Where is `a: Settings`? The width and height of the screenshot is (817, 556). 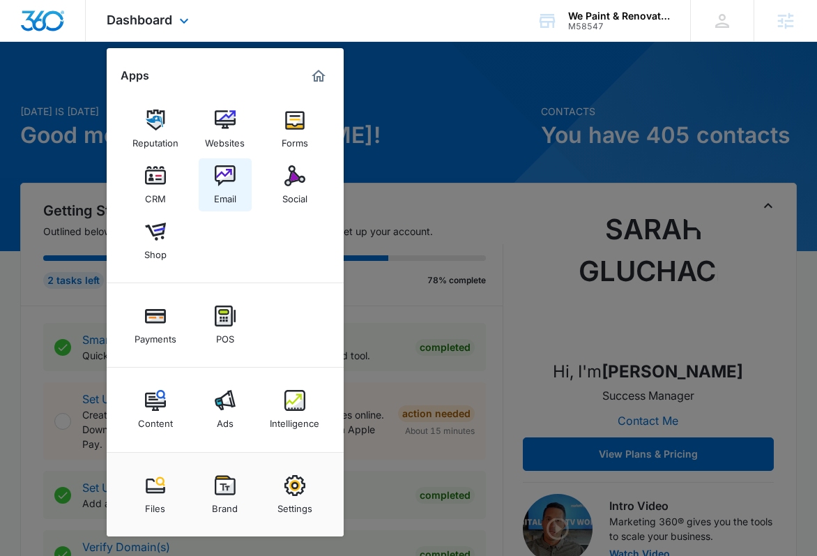 a: Settings is located at coordinates (295, 494).